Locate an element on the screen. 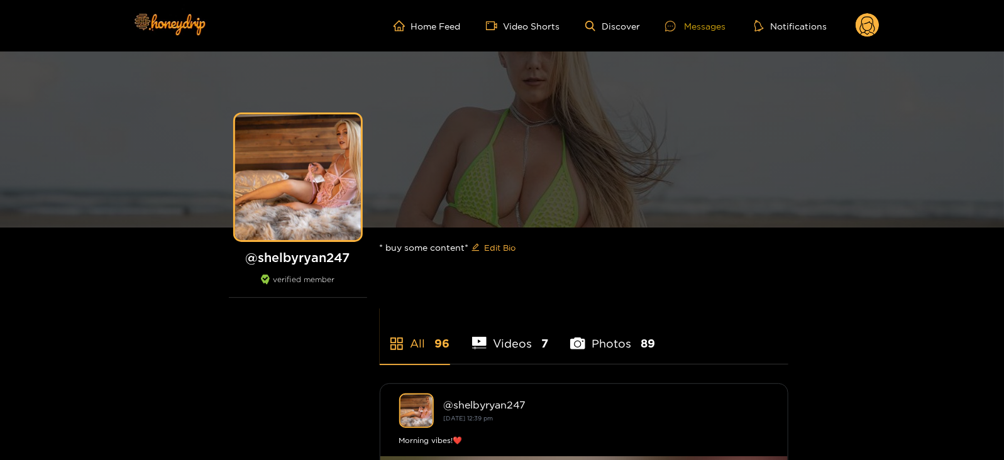 This screenshot has width=1004, height=460. span: video-camera is located at coordinates (495, 26).